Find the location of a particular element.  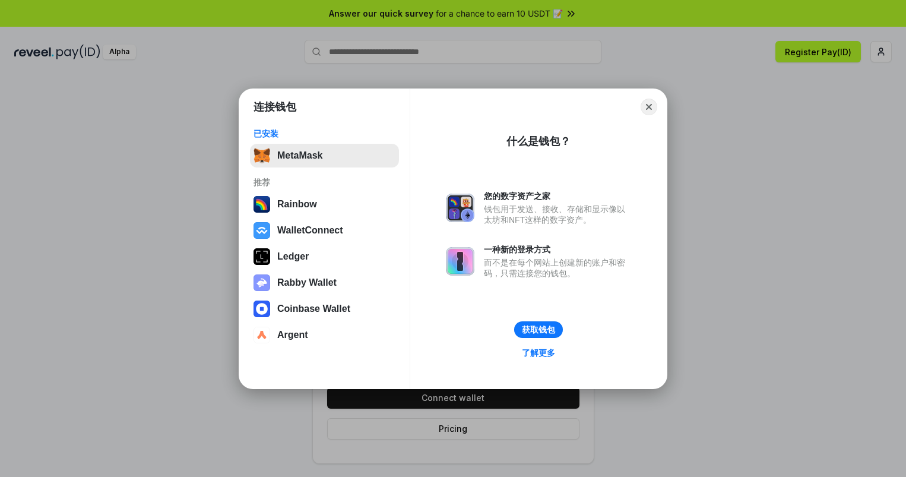

div: 获取钱包 is located at coordinates (539, 330).